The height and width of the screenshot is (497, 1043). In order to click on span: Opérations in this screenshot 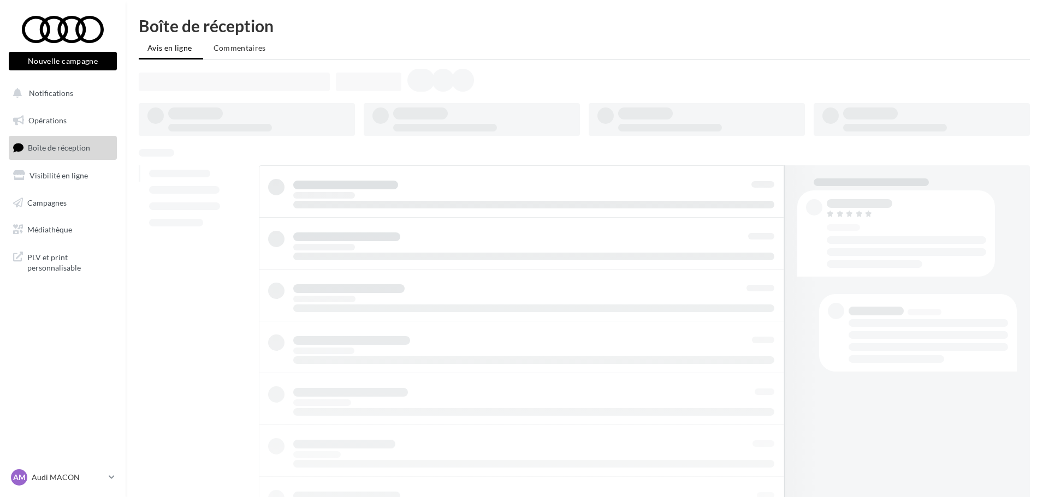, I will do `click(47, 120)`.